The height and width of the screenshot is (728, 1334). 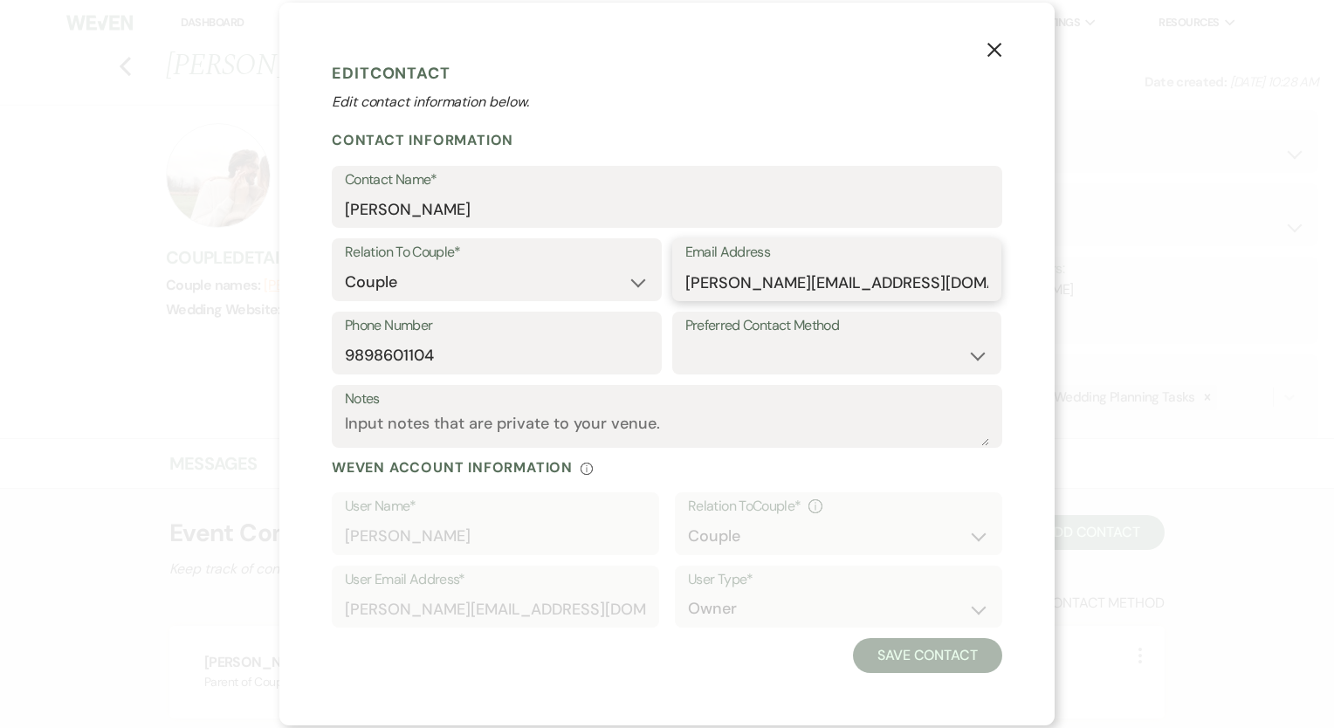 What do you see at coordinates (667, 73) in the screenshot?
I see `h1: Edit Contact` at bounding box center [667, 73].